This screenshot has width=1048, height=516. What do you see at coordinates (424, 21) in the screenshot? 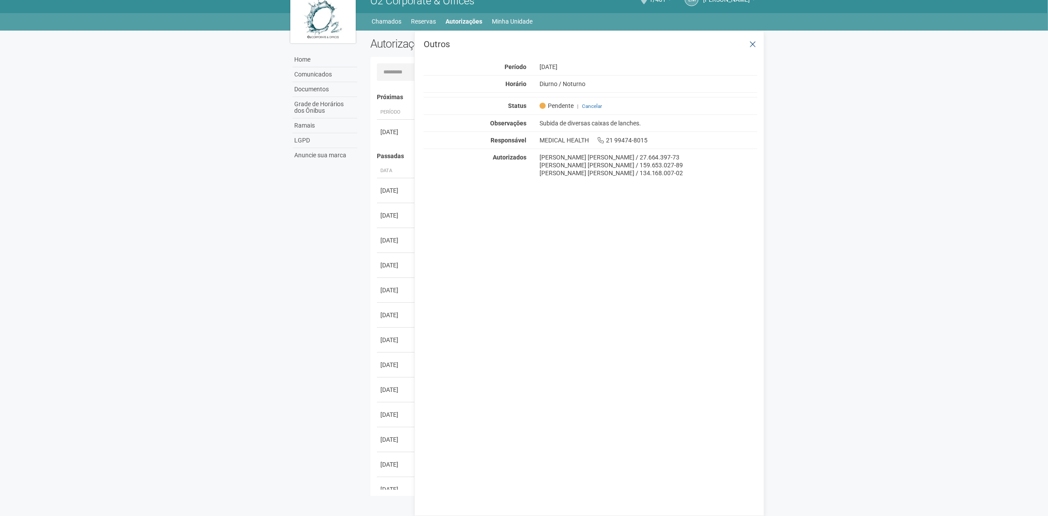
I see `a: Reservas` at bounding box center [424, 21].